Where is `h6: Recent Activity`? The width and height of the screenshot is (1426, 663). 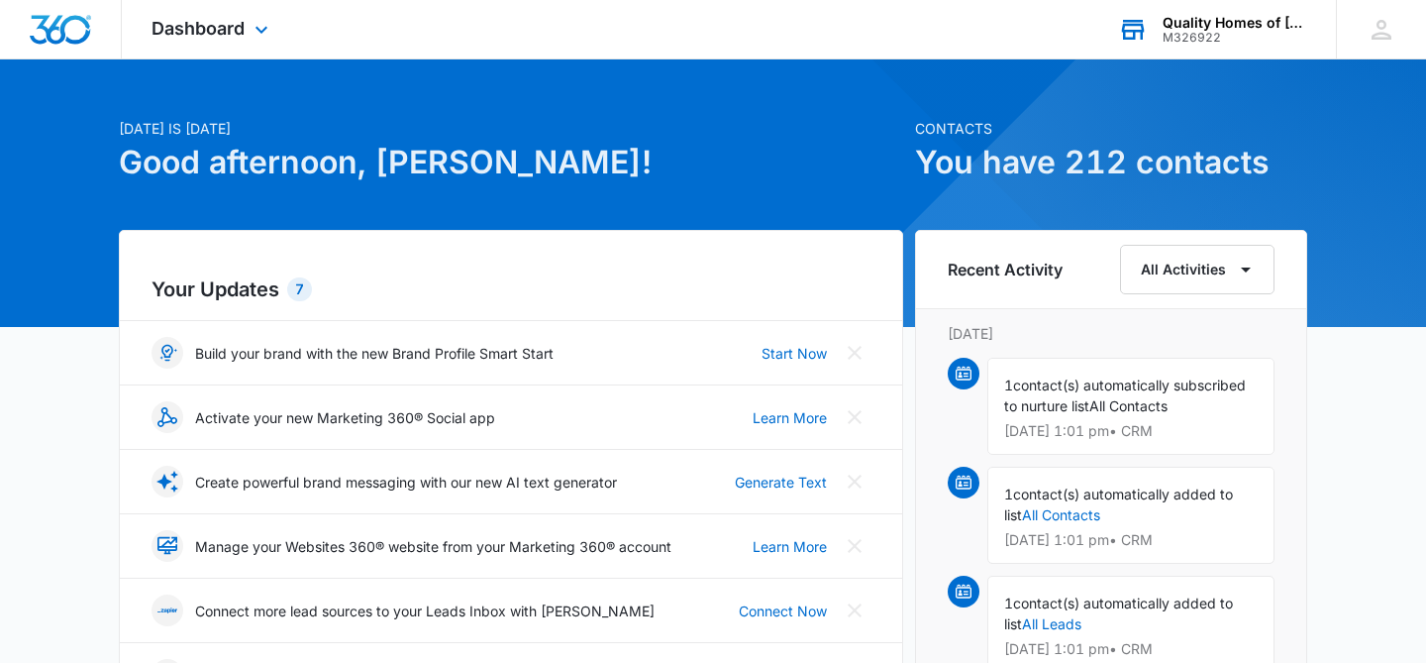
h6: Recent Activity is located at coordinates (1005, 269).